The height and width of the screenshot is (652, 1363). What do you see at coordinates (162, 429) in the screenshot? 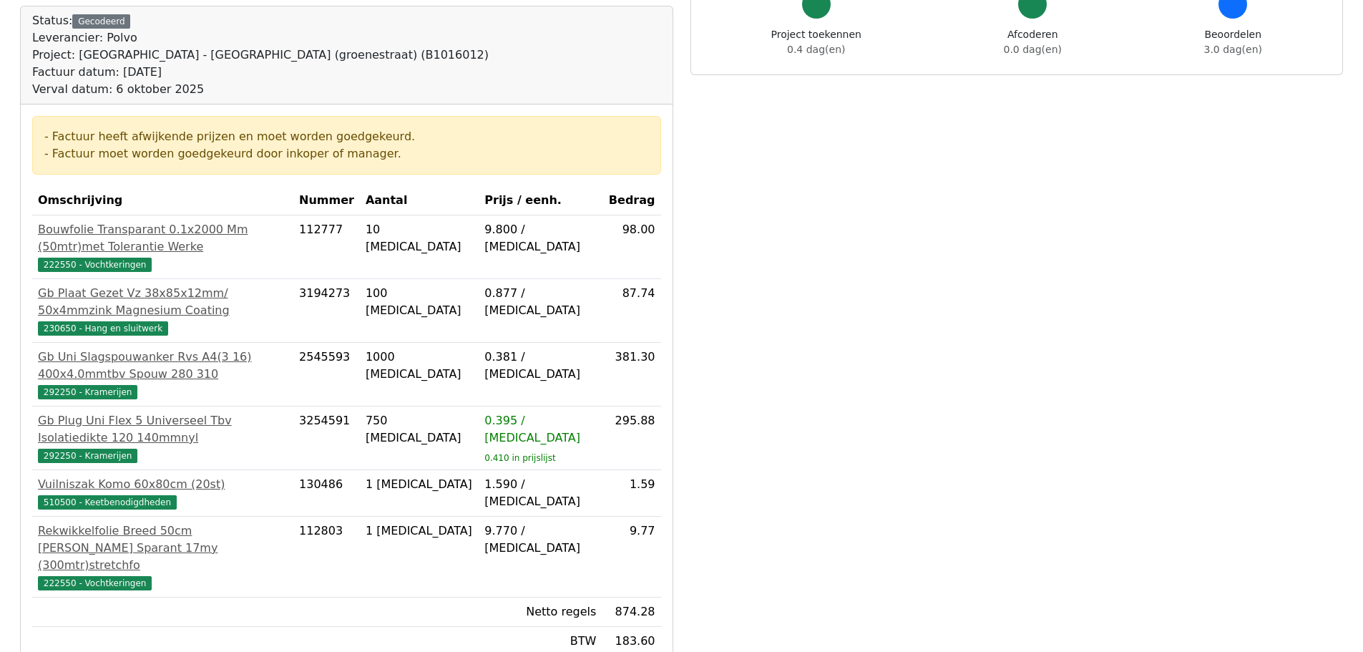
I see `div: Gb Plug Uni Flex 5 Universeel Tbv Isolatiedikte 120 140mmnyl` at bounding box center [162, 429].